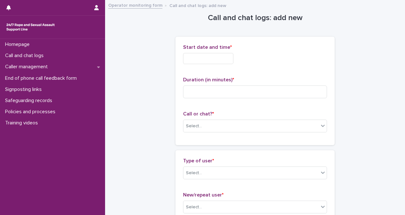 The image size is (405, 215). What do you see at coordinates (25, 55) in the screenshot?
I see `p: Call and chat logs` at bounding box center [25, 55].